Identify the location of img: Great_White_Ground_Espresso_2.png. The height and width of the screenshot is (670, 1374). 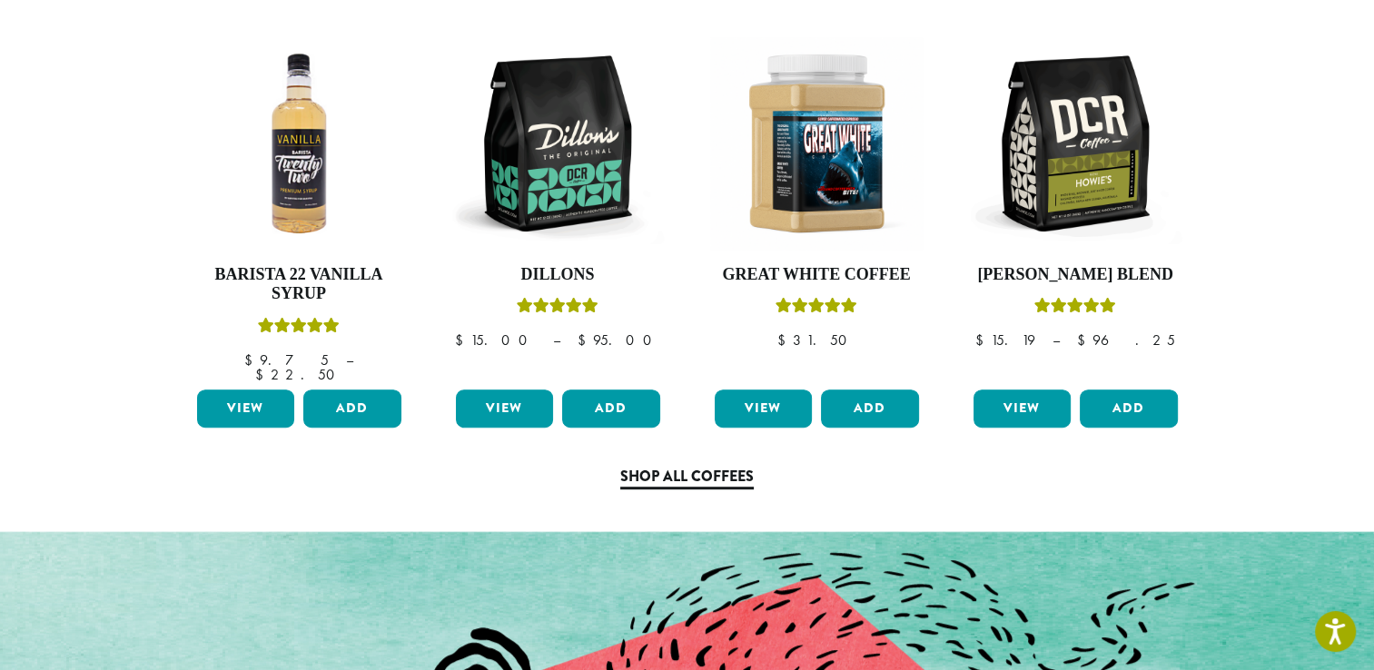
(816, 143).